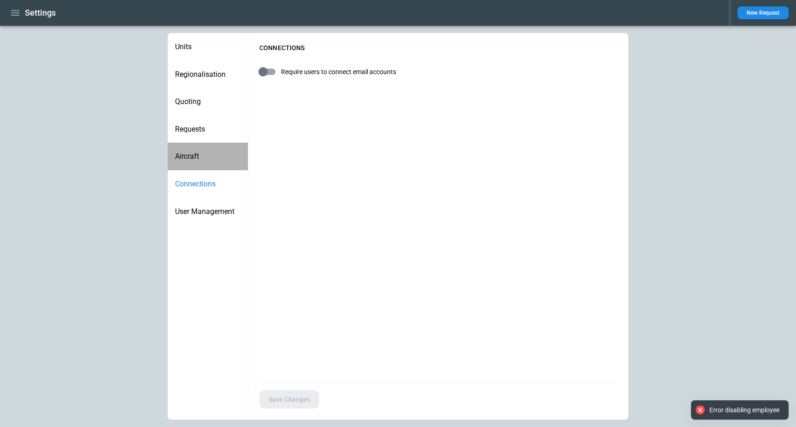  I want to click on div: User Management, so click(208, 212).